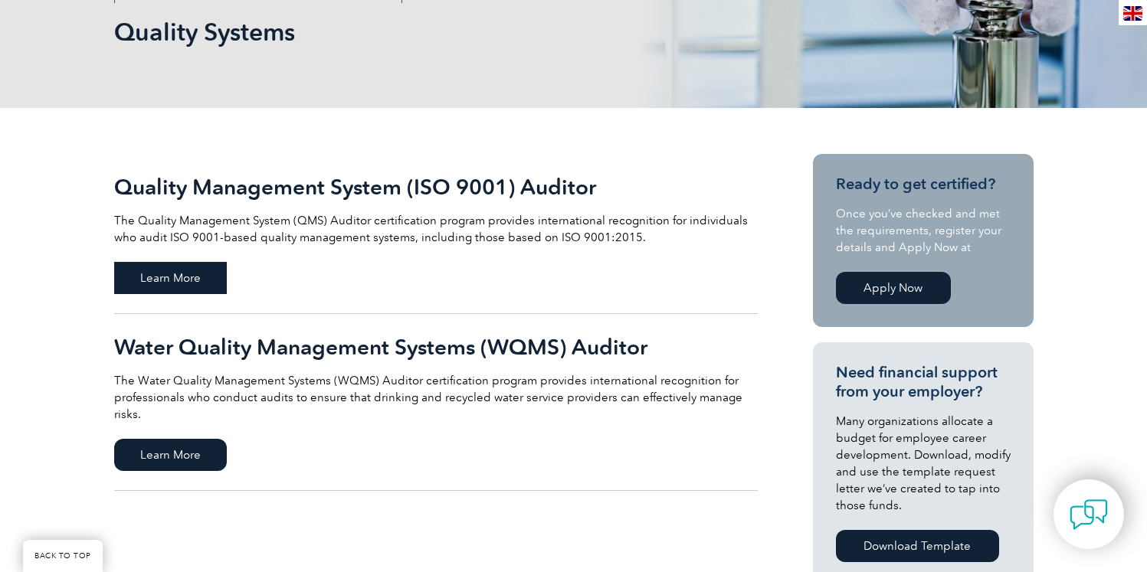  I want to click on p: Once you’ve checked and met the requirements, register your details and Apply Now at, so click(923, 231).